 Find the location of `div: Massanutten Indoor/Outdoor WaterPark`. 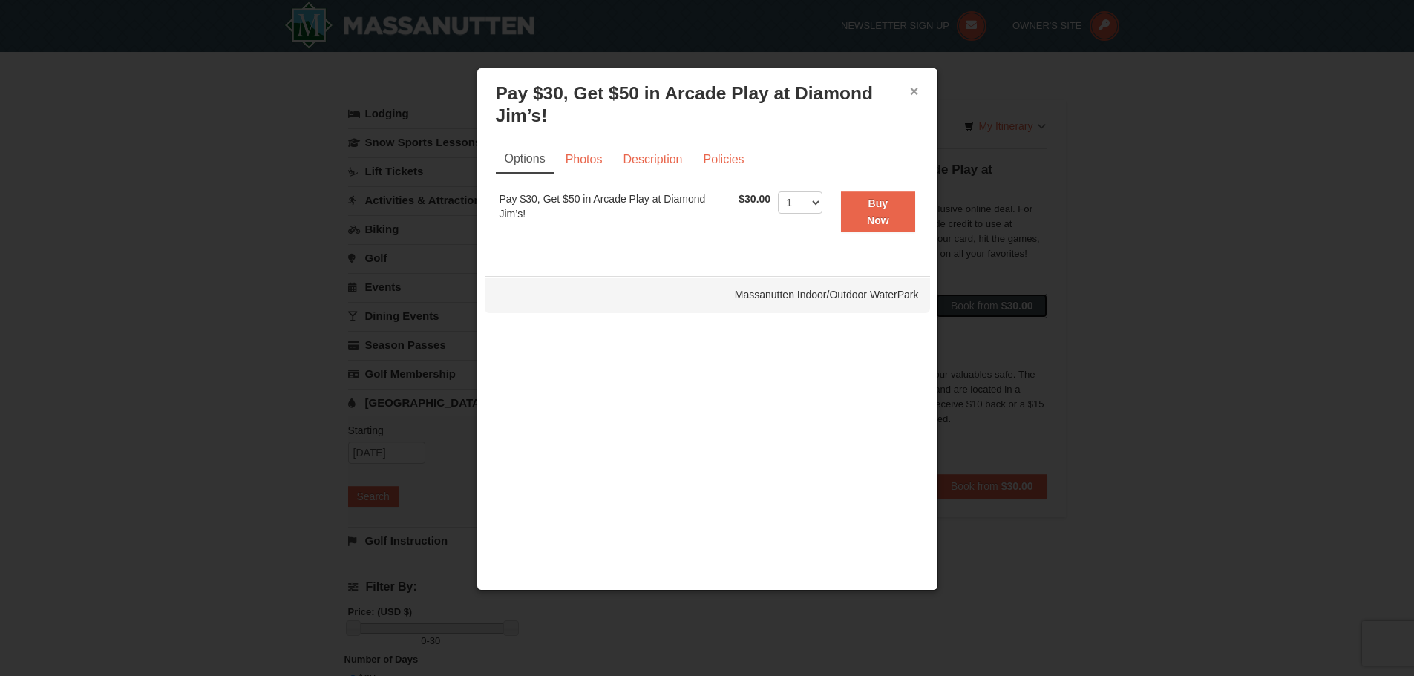

div: Massanutten Indoor/Outdoor WaterPark is located at coordinates (708, 295).